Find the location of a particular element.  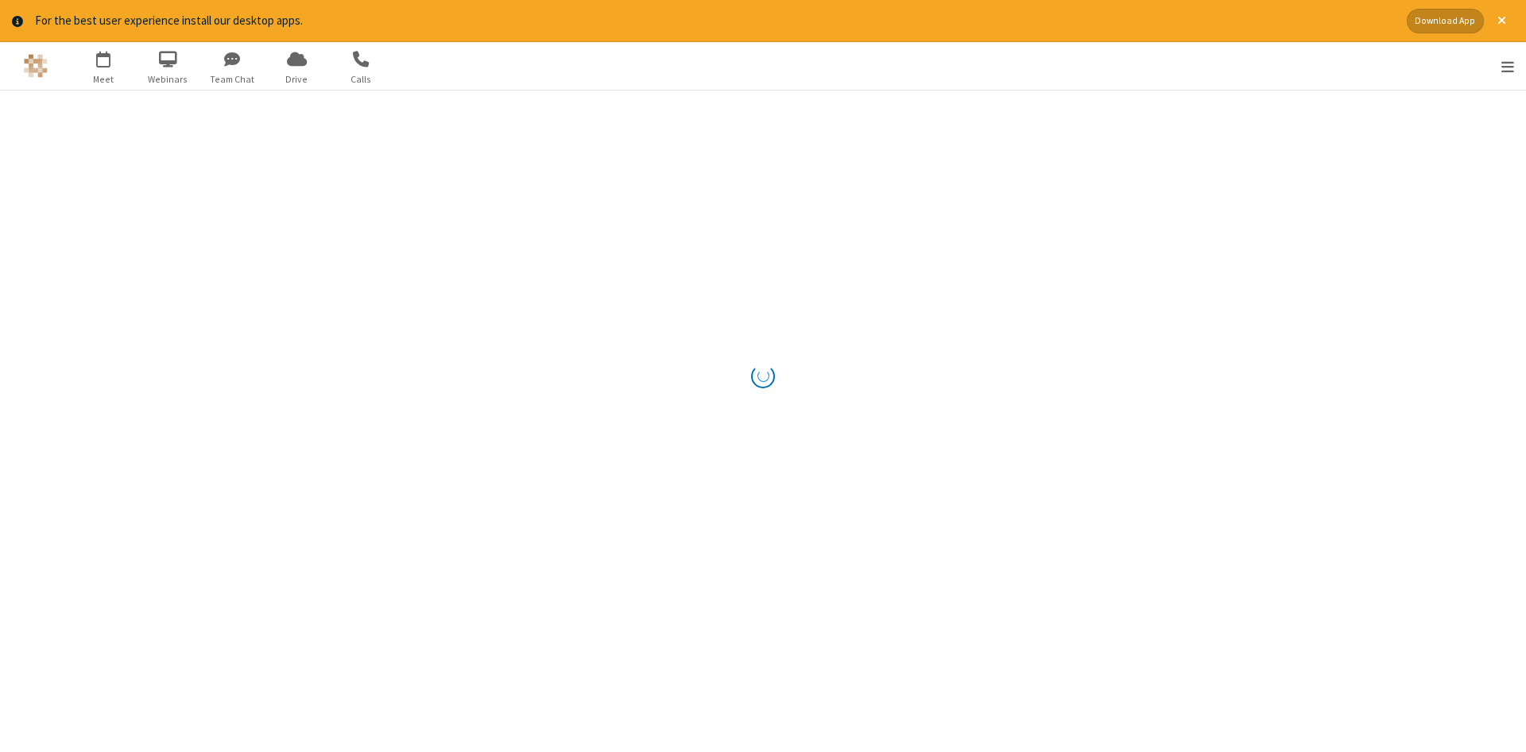

span: Team Chat is located at coordinates (232, 79).